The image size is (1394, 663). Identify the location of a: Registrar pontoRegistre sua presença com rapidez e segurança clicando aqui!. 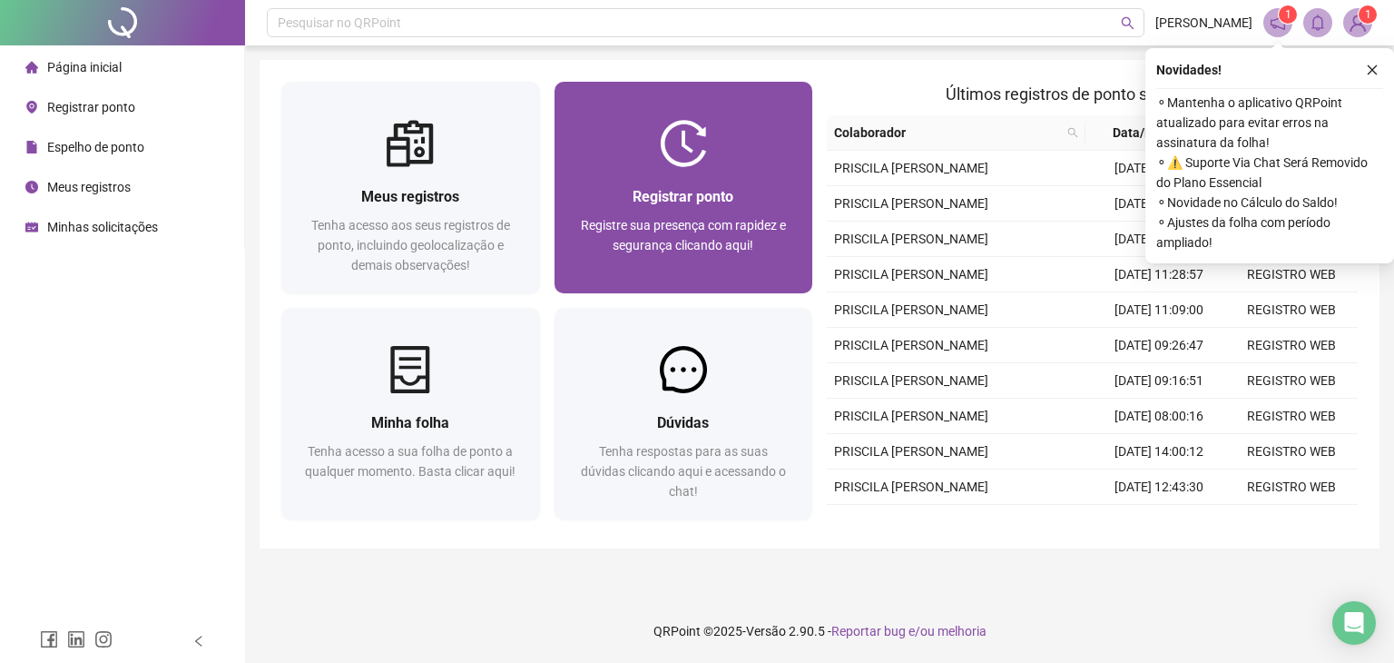
(683, 187).